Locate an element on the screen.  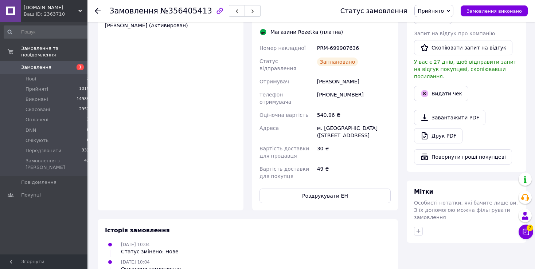
div: Статус змінено: Нове is located at coordinates (150, 252).